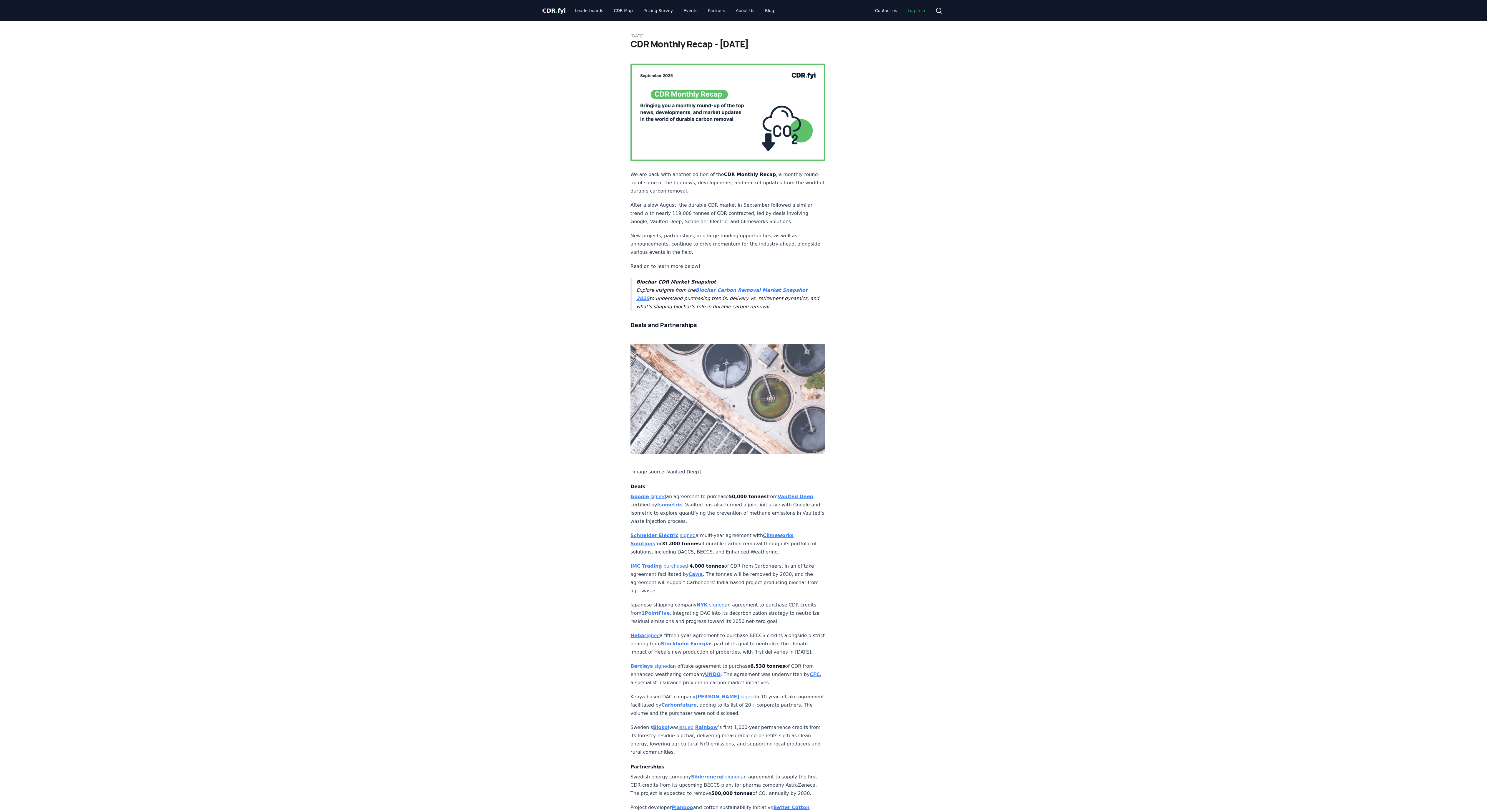 Image resolution: width=1487 pixels, height=812 pixels. What do you see at coordinates (917, 11) in the screenshot?
I see `a: Log in` at bounding box center [917, 11].